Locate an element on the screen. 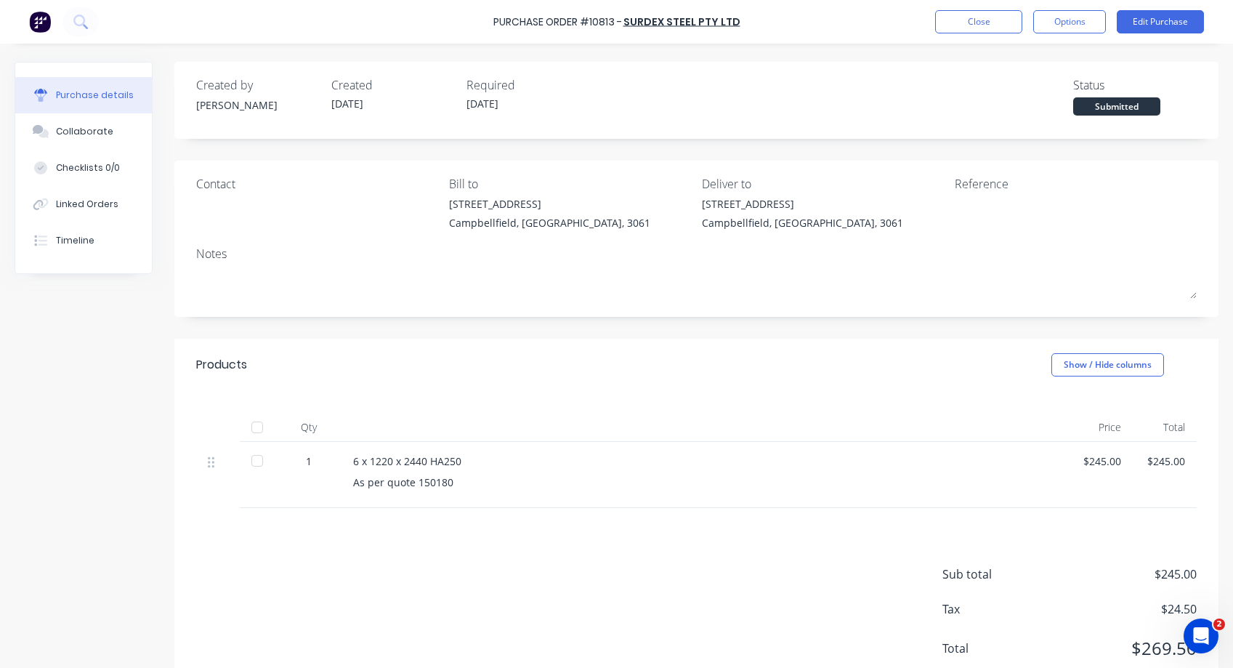  div: Created is located at coordinates (393, 85).